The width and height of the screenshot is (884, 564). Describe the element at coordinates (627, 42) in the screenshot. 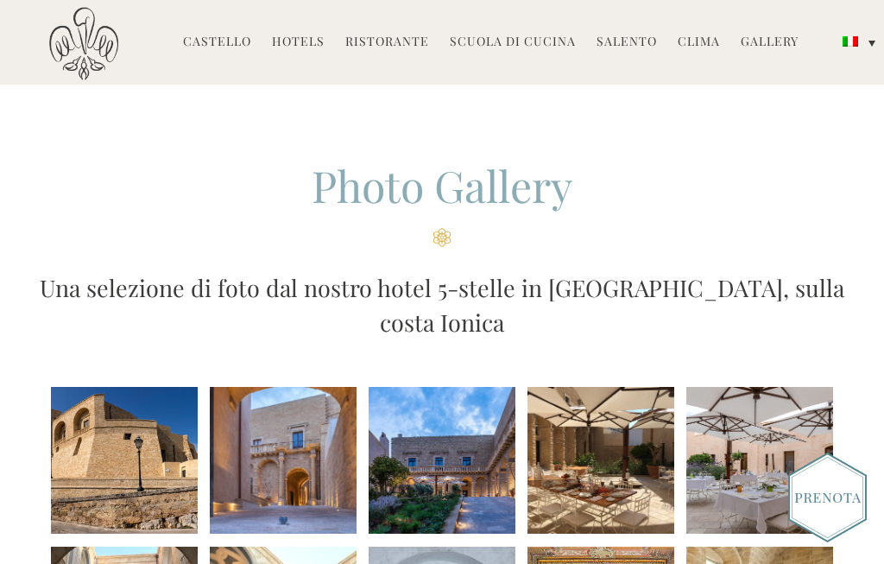

I see `a: Salento` at that location.